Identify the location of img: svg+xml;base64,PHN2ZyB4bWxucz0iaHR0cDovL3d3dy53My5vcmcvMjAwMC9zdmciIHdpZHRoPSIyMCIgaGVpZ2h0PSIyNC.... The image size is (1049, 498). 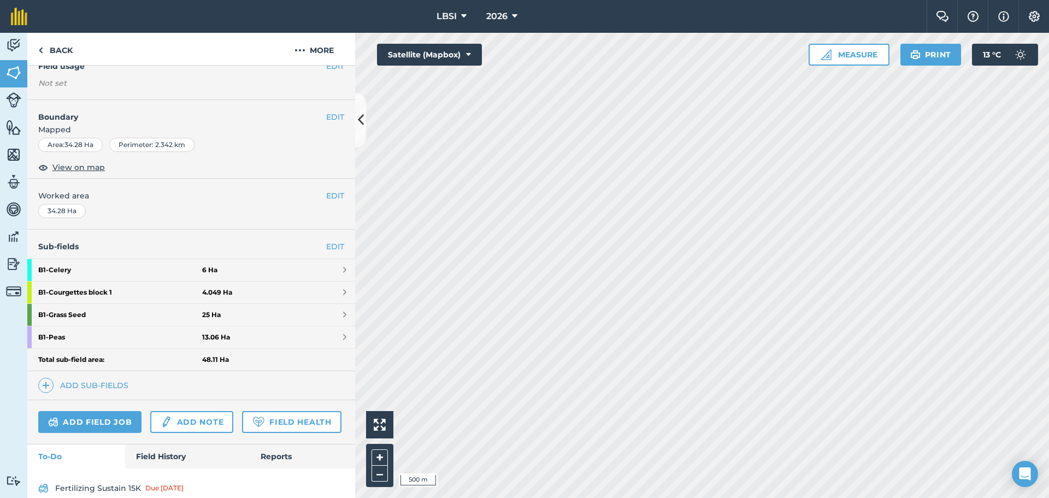
(300, 50).